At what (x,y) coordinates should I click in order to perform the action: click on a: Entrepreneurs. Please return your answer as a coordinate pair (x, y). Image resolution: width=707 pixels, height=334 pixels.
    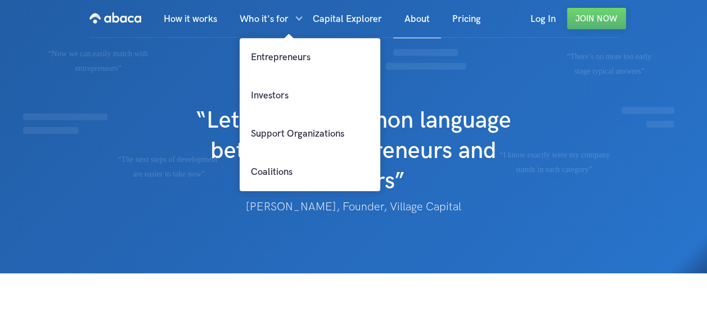
    Looking at the image, I should click on (310, 57).